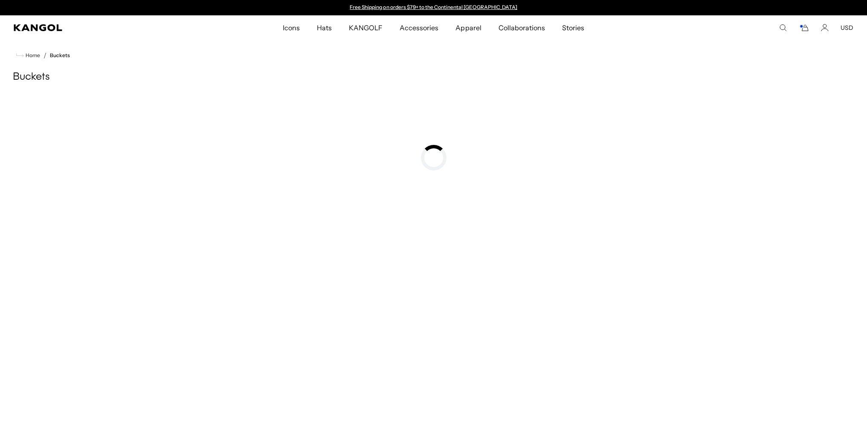  What do you see at coordinates (468, 28) in the screenshot?
I see `span: Apparel` at bounding box center [468, 28].